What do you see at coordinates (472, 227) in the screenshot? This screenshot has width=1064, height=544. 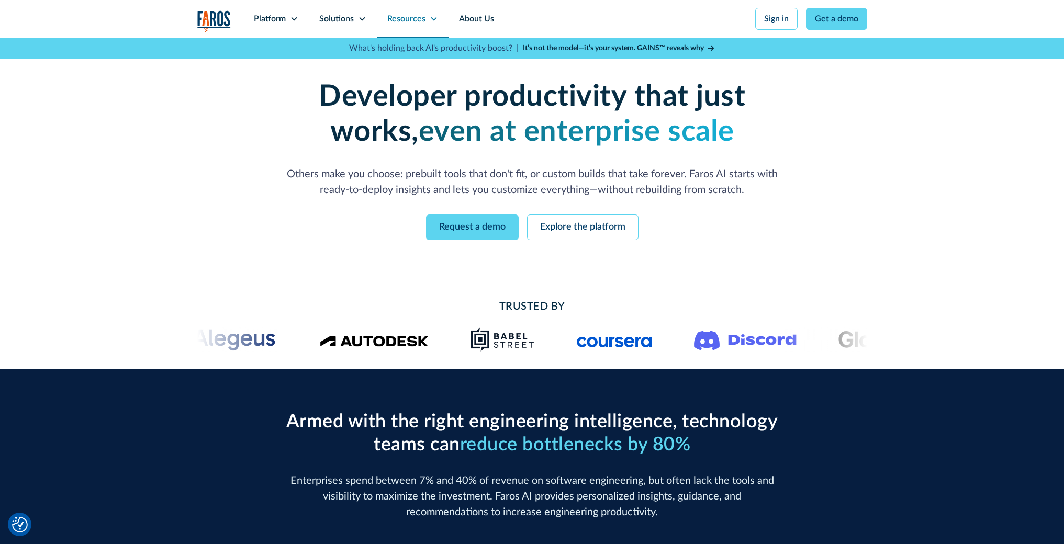 I see `a: Request a demo` at bounding box center [472, 227].